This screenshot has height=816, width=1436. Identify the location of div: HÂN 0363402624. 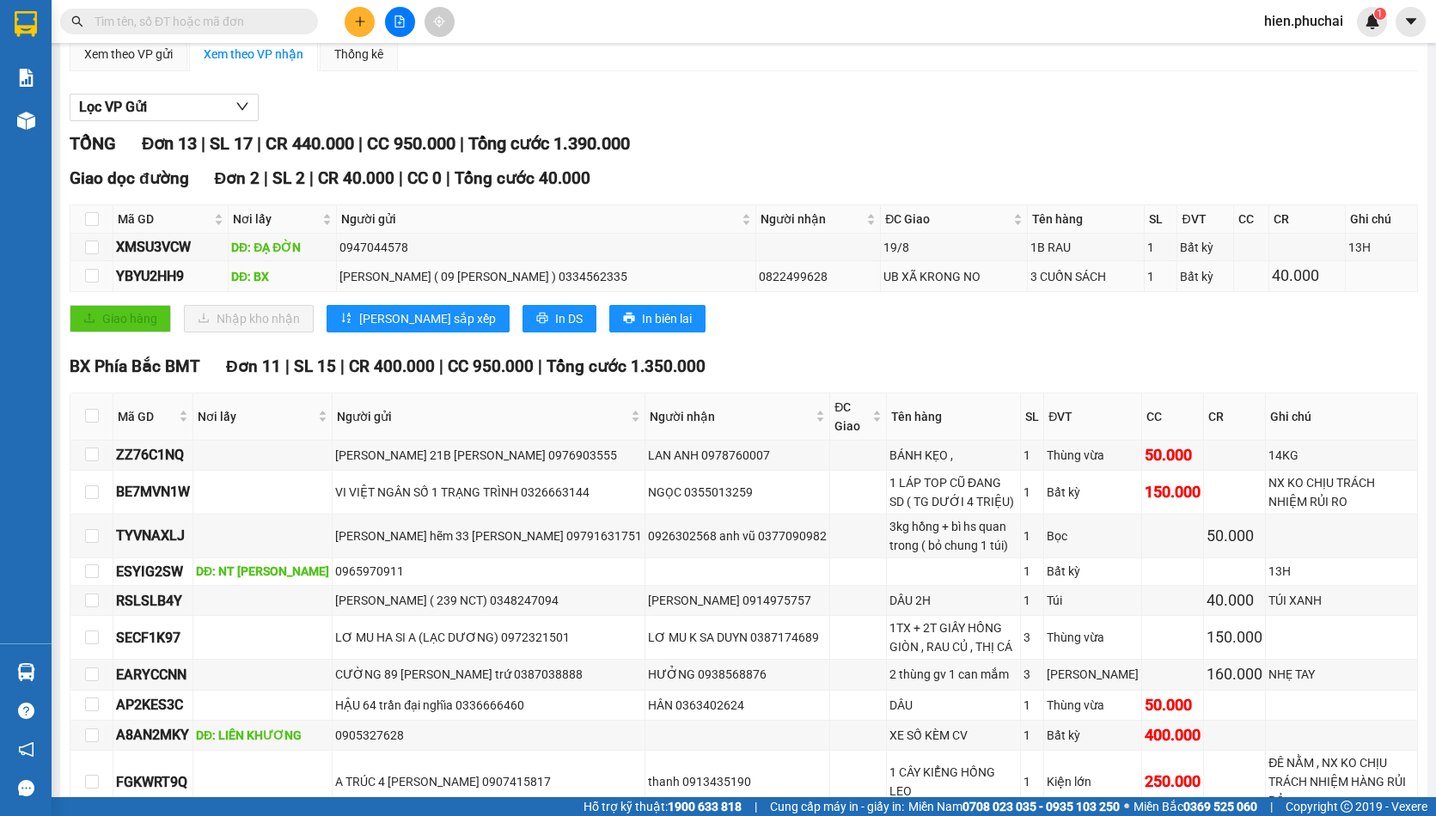
(737, 706).